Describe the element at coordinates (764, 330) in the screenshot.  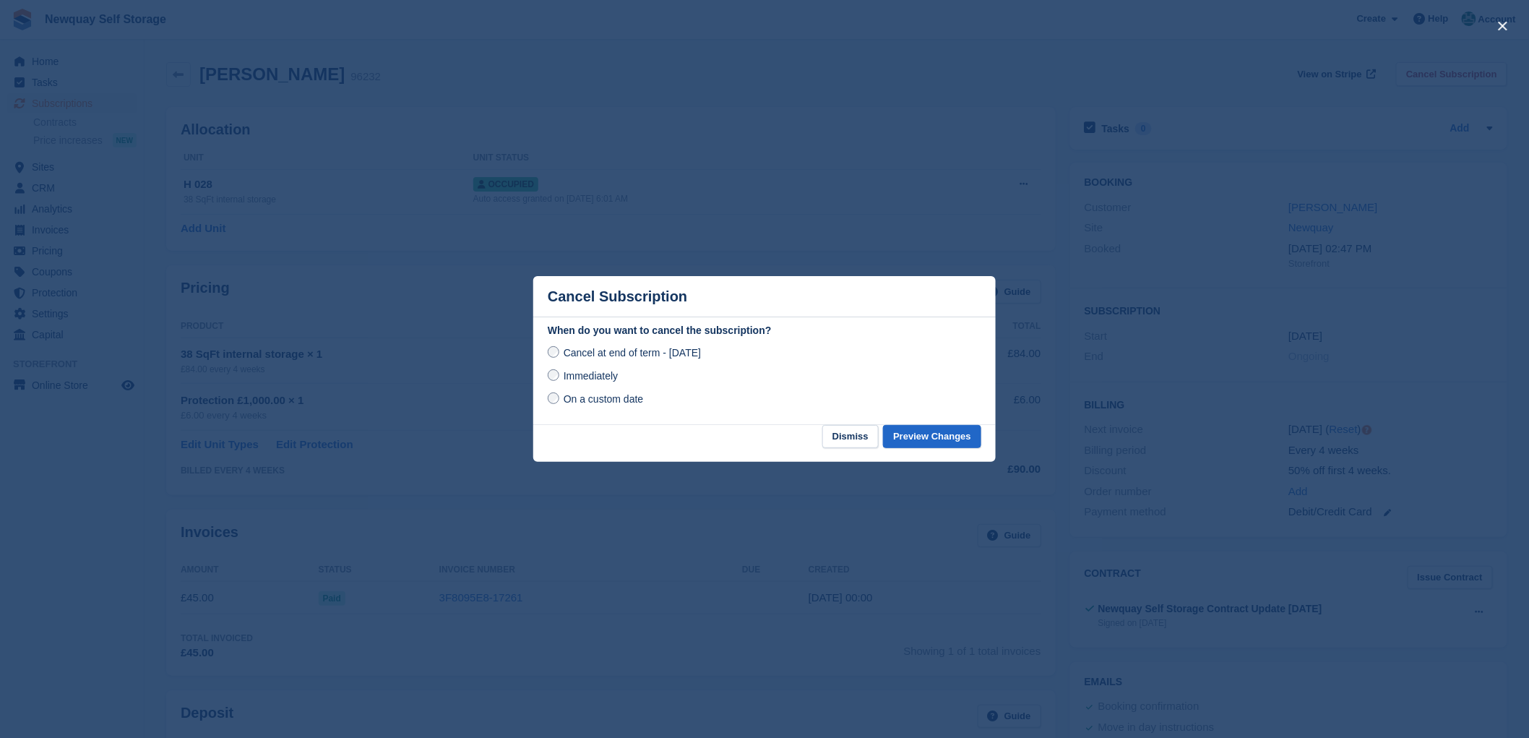
I see `label: When do you want to cancel the subscription?` at that location.